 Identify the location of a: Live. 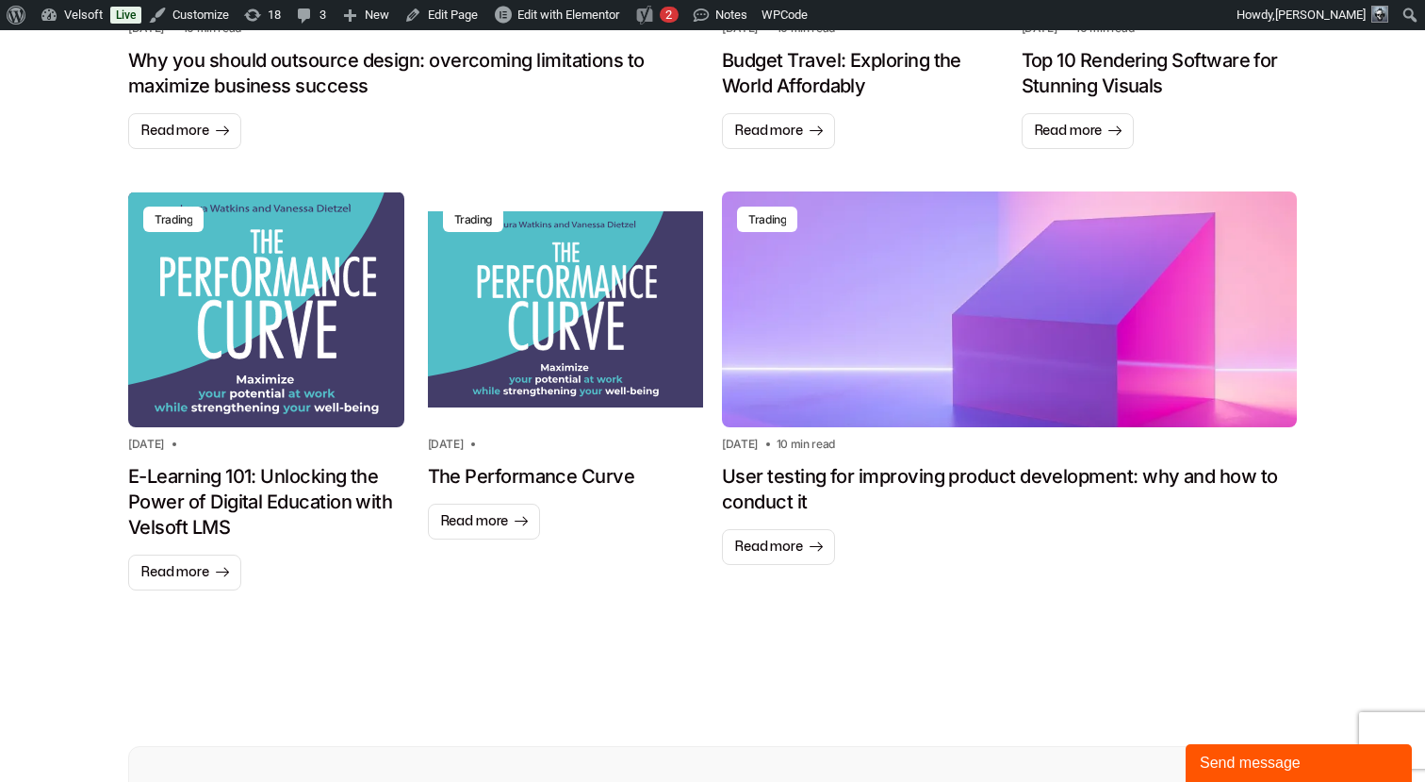
(125, 15).